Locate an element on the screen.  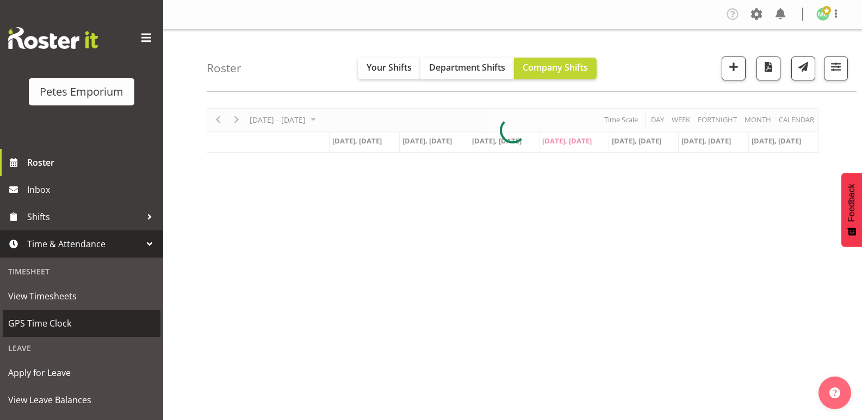
button: Department Shifts is located at coordinates (467, 69).